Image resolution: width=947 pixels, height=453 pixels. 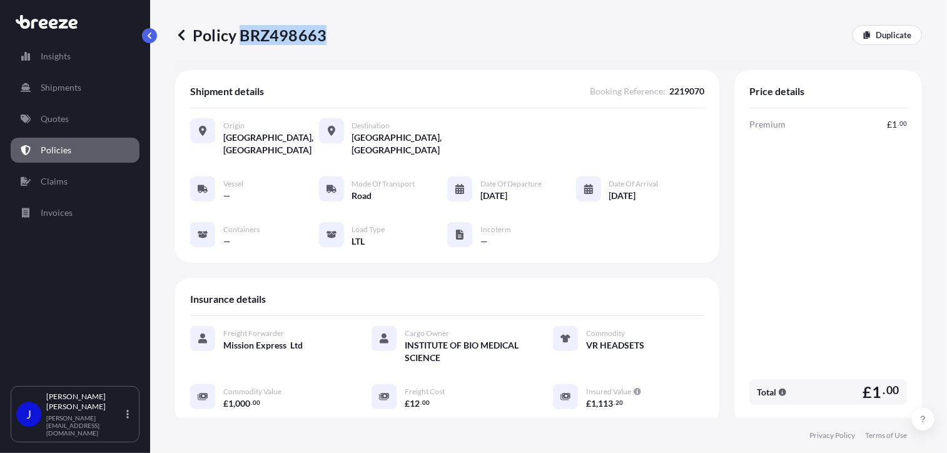 I want to click on span: Vessel, so click(x=233, y=184).